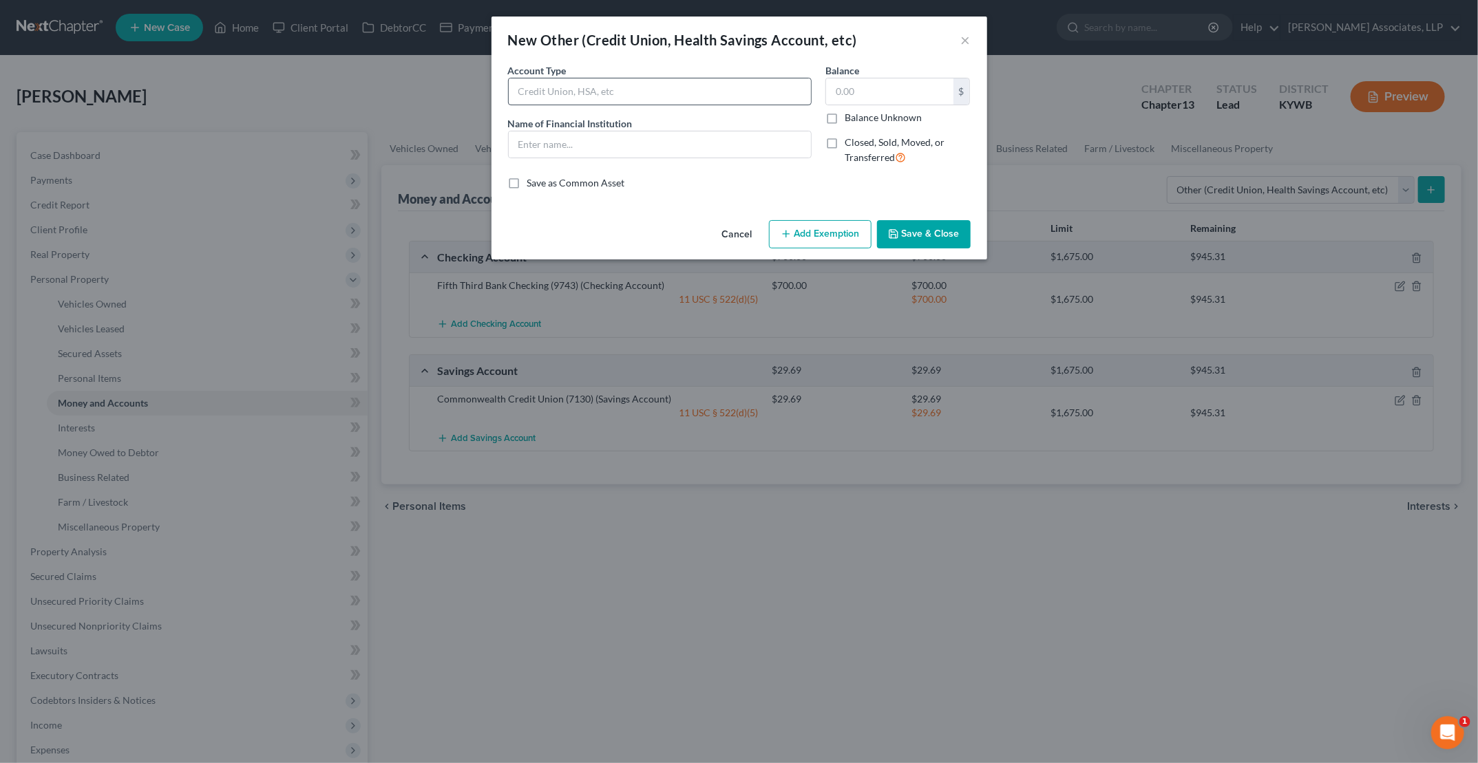 The width and height of the screenshot is (1478, 763). I want to click on span: Closed, Sold, Moved, or Transferred, so click(894, 149).